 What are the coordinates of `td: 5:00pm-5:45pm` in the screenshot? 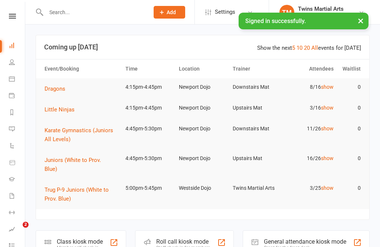 It's located at (149, 188).